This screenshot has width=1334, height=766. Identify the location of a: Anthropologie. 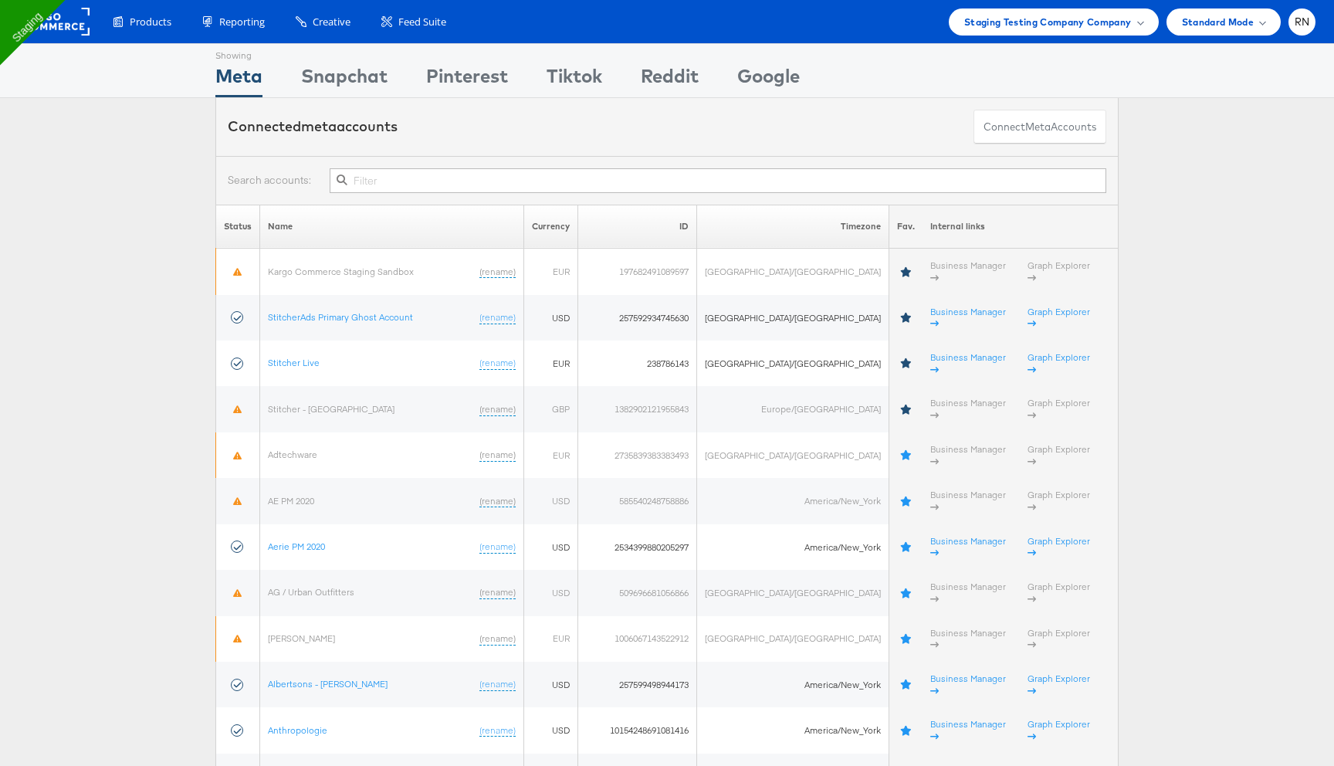
(297, 730).